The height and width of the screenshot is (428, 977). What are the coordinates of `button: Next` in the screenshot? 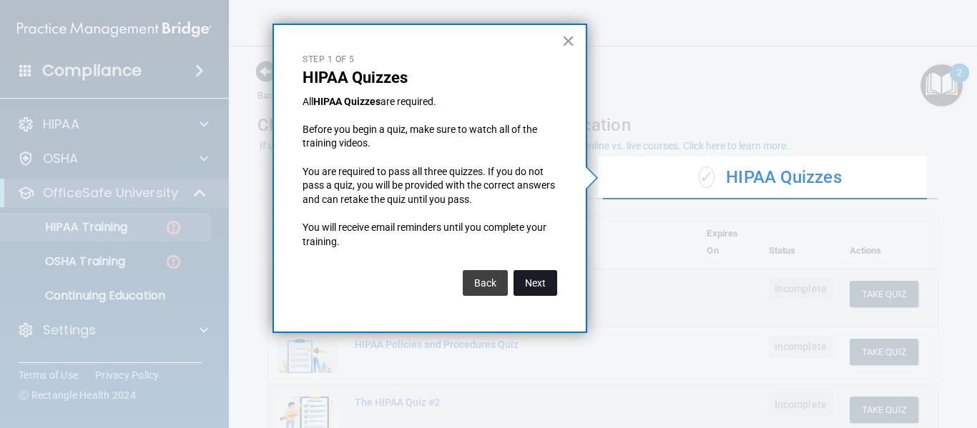 It's located at (535, 283).